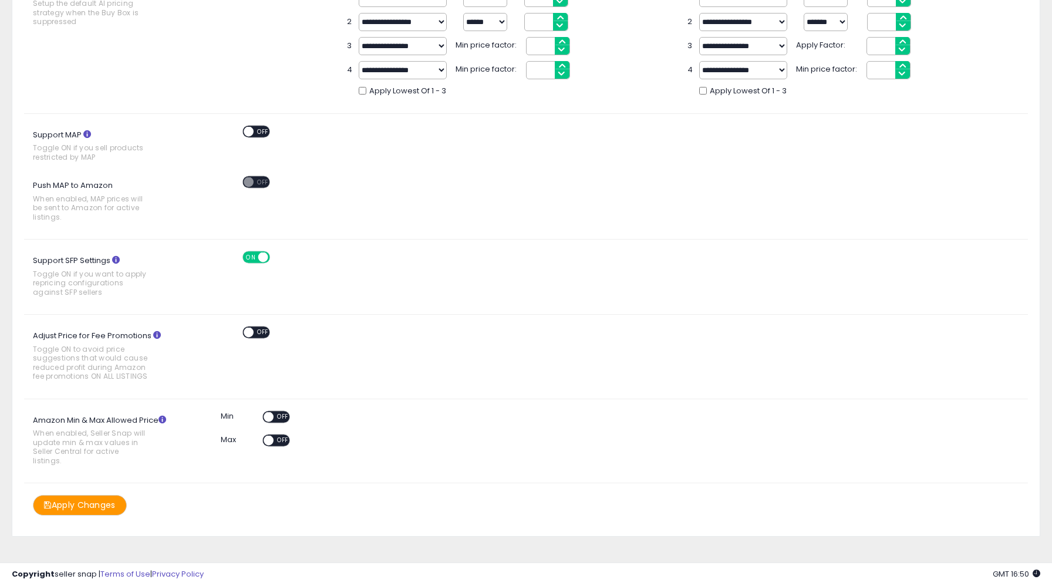 Image resolution: width=1052 pixels, height=586 pixels. I want to click on a: Privacy Policy, so click(178, 573).